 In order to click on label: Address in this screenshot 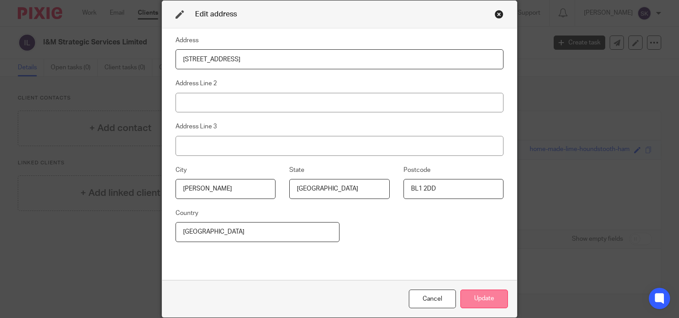, I will do `click(187, 40)`.